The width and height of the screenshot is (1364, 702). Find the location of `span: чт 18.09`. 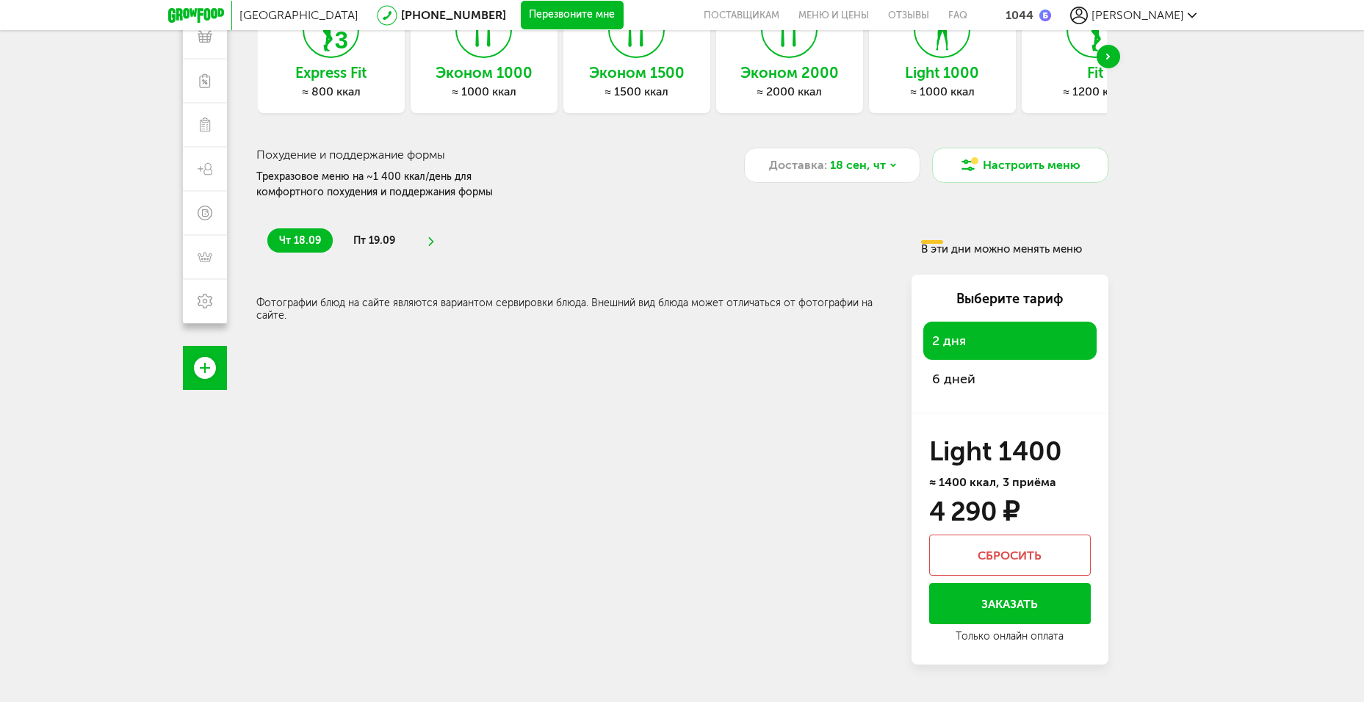

span: чт 18.09 is located at coordinates (300, 240).